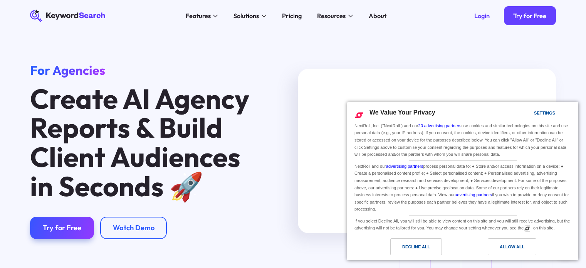 This screenshot has width=586, height=268. What do you see at coordinates (292, 16) in the screenshot?
I see `a: Pricing` at bounding box center [292, 16].